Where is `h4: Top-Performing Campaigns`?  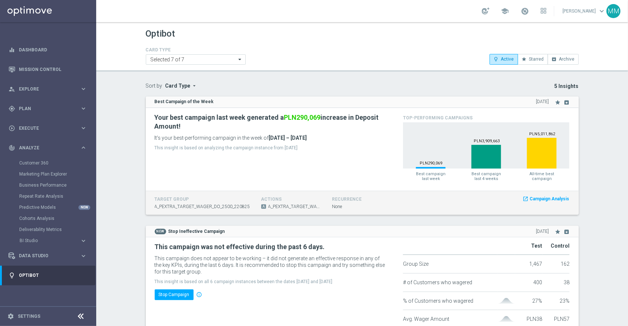 h4: Top-Performing Campaigns is located at coordinates (486, 118).